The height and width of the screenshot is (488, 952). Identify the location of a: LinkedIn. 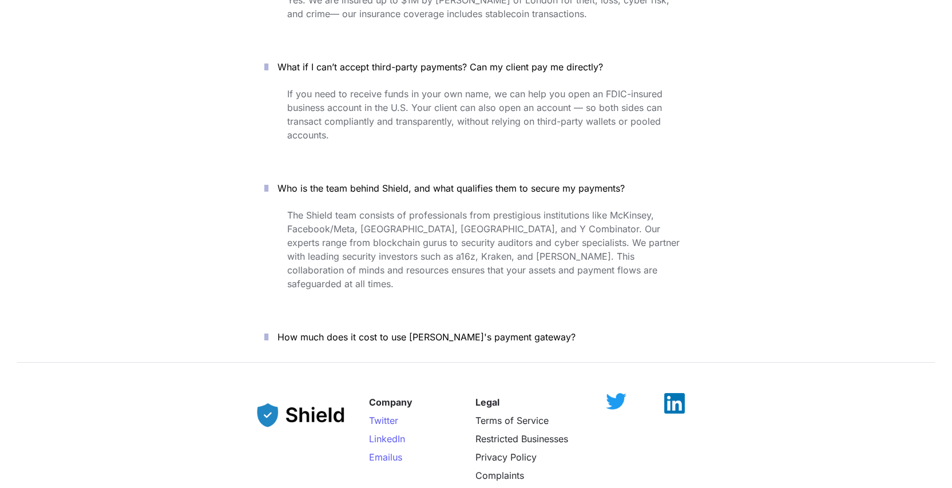
(387, 439).